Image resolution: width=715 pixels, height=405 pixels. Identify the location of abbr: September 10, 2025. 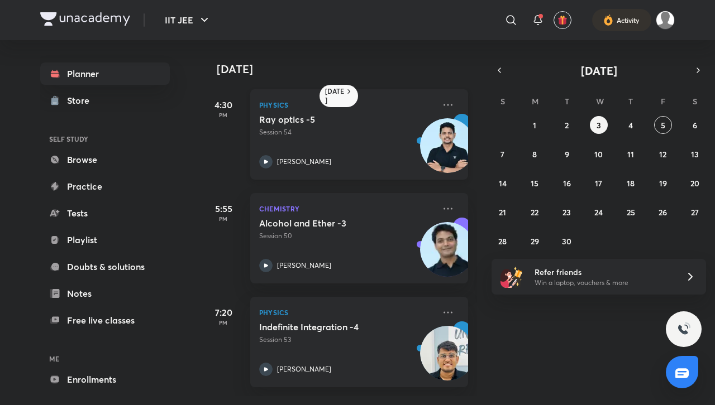
(598, 154).